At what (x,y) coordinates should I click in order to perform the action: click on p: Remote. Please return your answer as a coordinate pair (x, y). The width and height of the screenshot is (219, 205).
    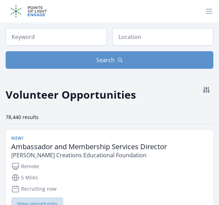
    Looking at the image, I should click on (109, 167).